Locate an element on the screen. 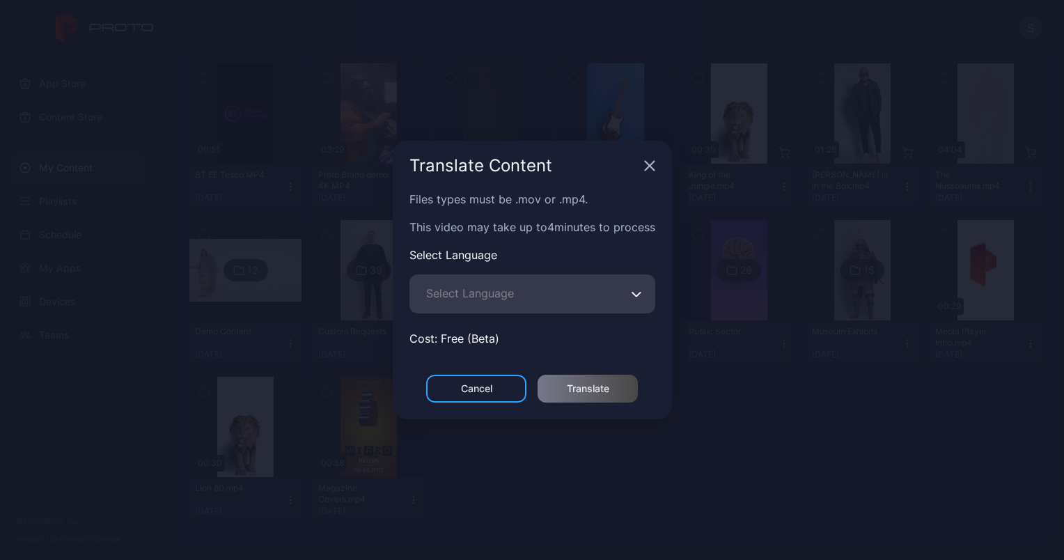 The height and width of the screenshot is (560, 1064). button: Select Language is located at coordinates (637, 294).